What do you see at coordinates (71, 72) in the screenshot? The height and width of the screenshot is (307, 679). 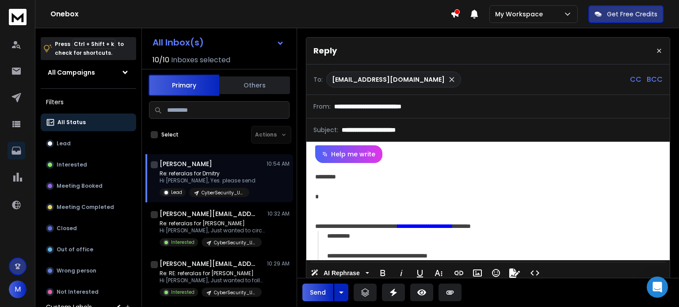 I see `h1: All Campaigns` at bounding box center [71, 72].